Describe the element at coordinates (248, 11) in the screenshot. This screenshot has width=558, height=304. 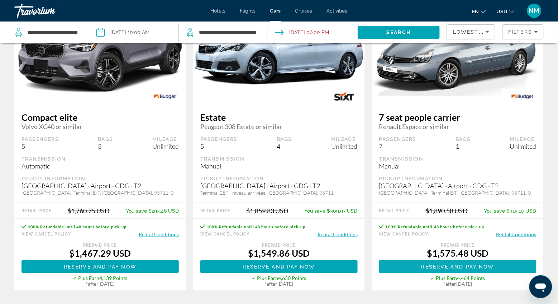
I see `a: Flights` at that location.